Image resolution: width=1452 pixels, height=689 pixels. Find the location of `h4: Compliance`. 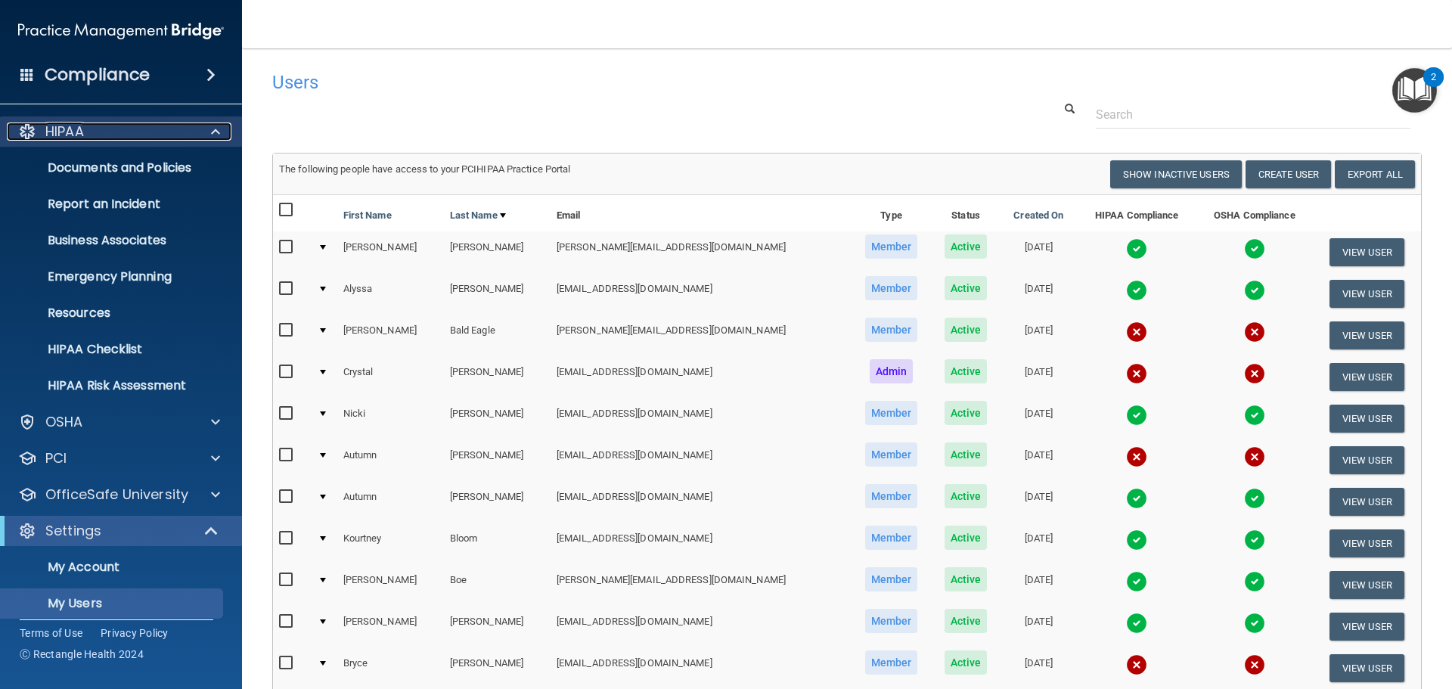

h4: Compliance is located at coordinates (97, 75).